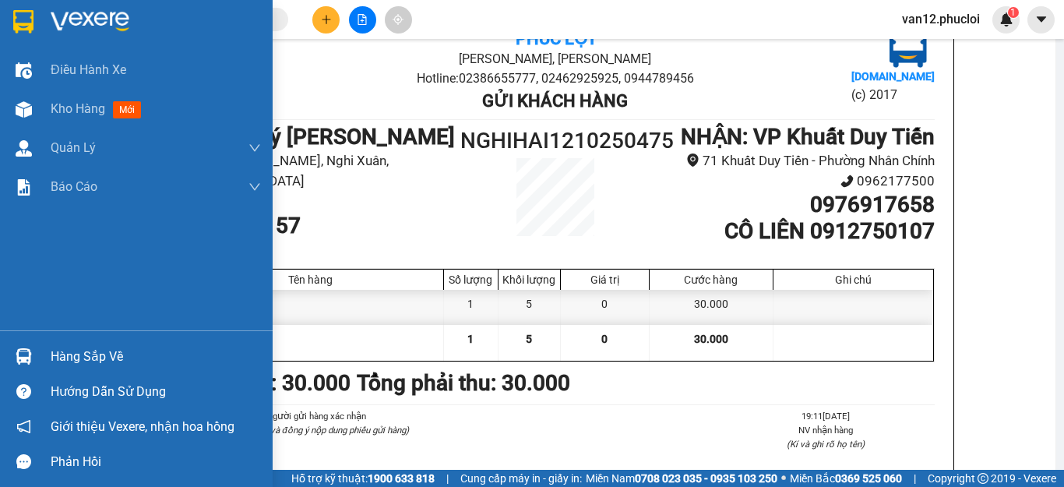 The image size is (1064, 487). I want to click on span: 0, so click(604, 339).